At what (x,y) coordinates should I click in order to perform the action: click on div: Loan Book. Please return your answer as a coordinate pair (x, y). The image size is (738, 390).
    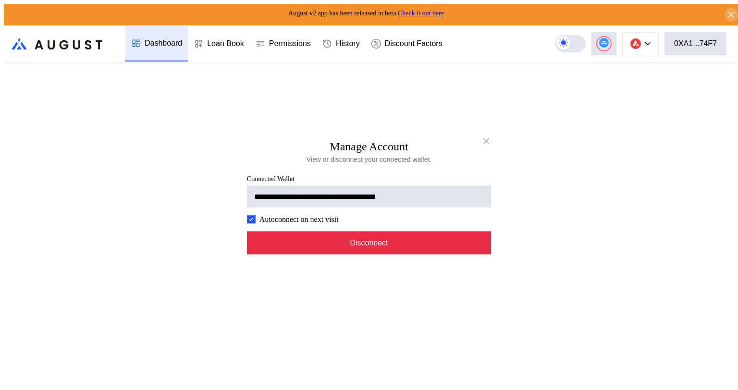
    Looking at the image, I should click on (225, 44).